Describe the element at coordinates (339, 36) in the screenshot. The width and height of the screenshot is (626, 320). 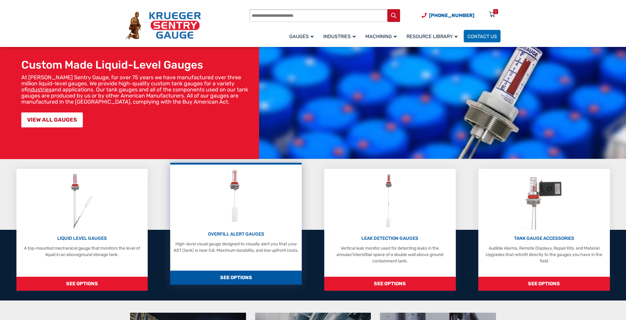
I see `span: Industries` at that location.